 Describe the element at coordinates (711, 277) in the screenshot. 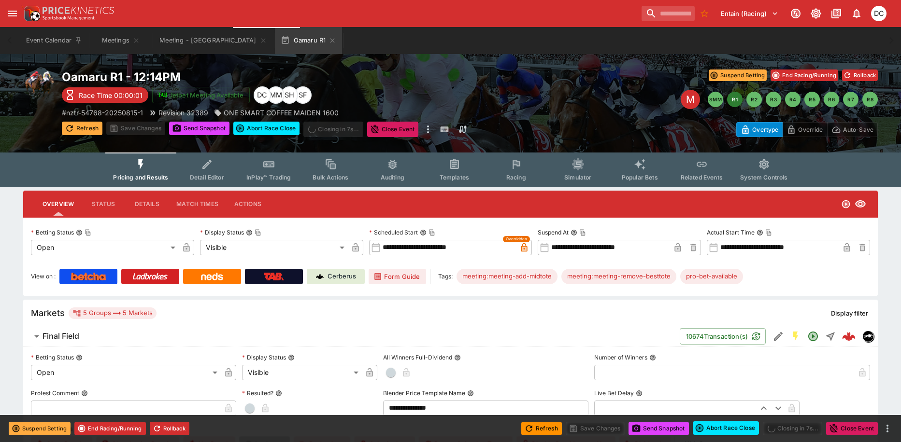

I see `span: pro-bet-available` at that location.